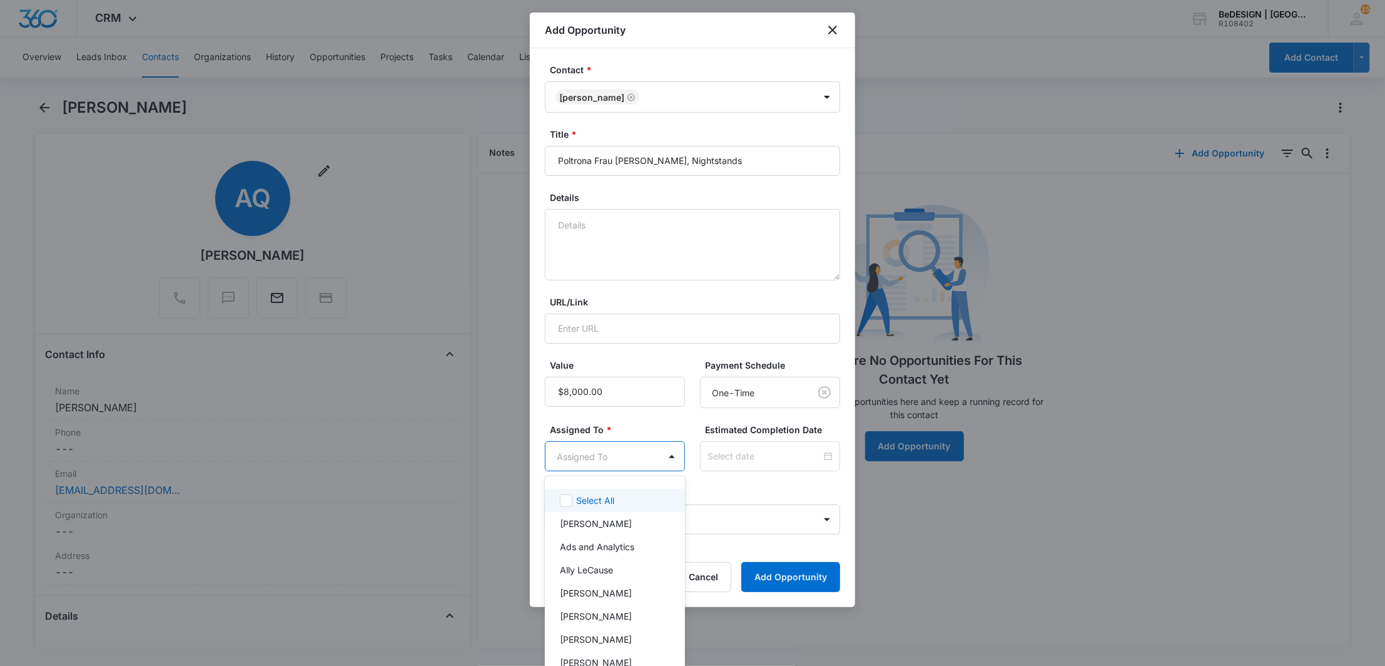  I want to click on p: Ads and Analytics, so click(597, 546).